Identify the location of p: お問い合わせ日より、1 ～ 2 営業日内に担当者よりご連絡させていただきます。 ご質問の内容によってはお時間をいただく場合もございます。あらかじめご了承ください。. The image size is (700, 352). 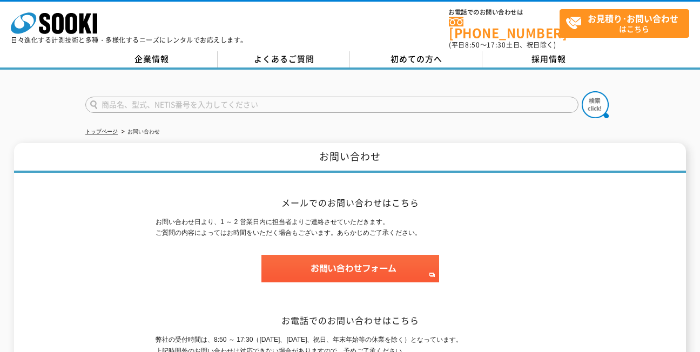
(350, 228).